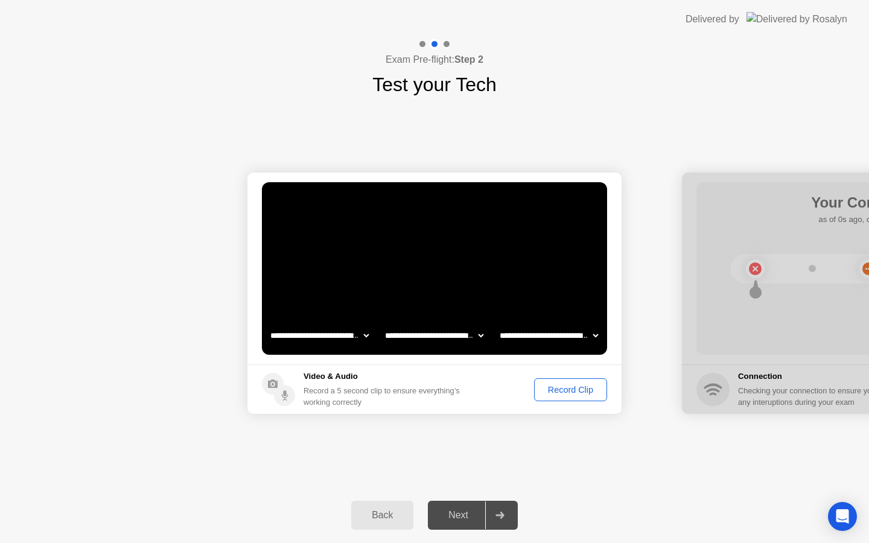 This screenshot has width=869, height=543. I want to click on div: Delivered by, so click(712, 19).